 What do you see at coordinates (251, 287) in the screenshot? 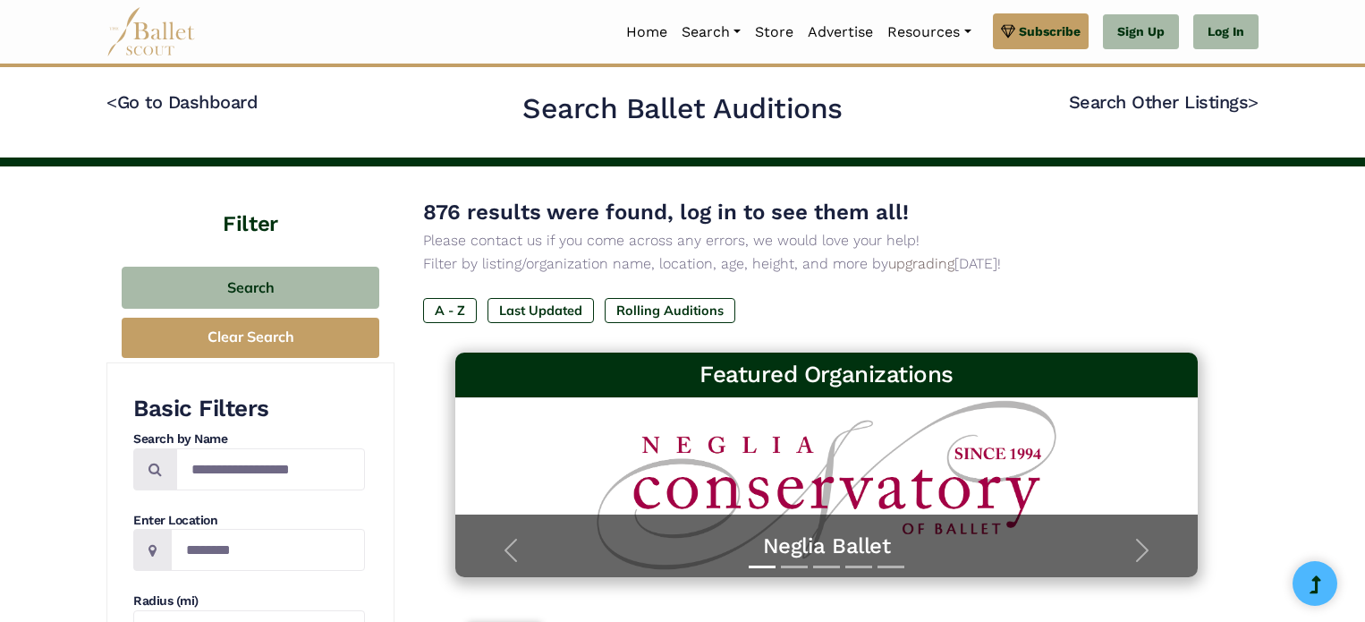
I see `button: Search` at bounding box center [251, 287].